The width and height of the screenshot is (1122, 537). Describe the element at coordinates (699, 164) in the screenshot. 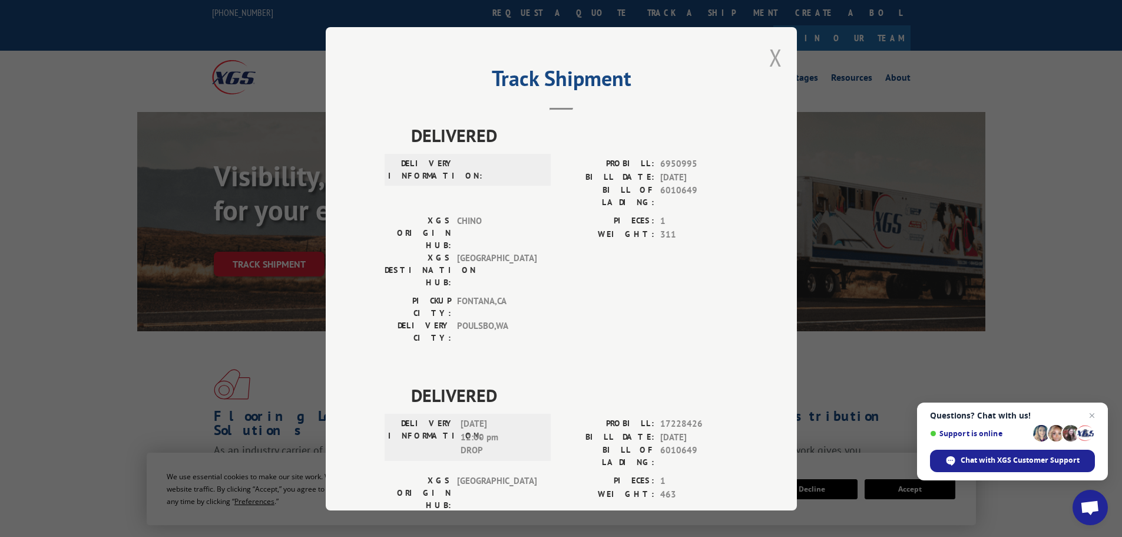

I see `span: 6950995` at that location.